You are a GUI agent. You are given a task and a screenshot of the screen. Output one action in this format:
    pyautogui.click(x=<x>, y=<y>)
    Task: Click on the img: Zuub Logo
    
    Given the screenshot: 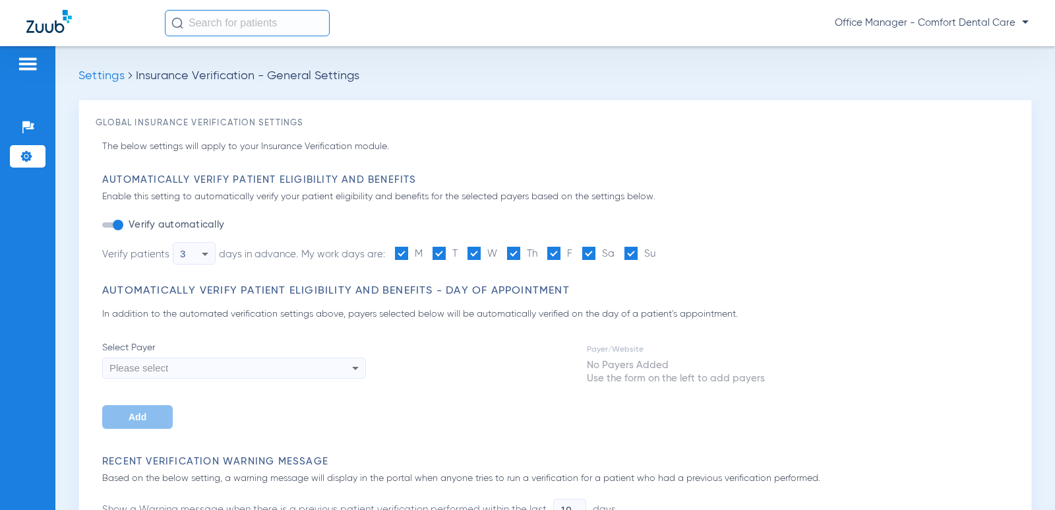 What is the action you would take?
    pyautogui.click(x=49, y=21)
    